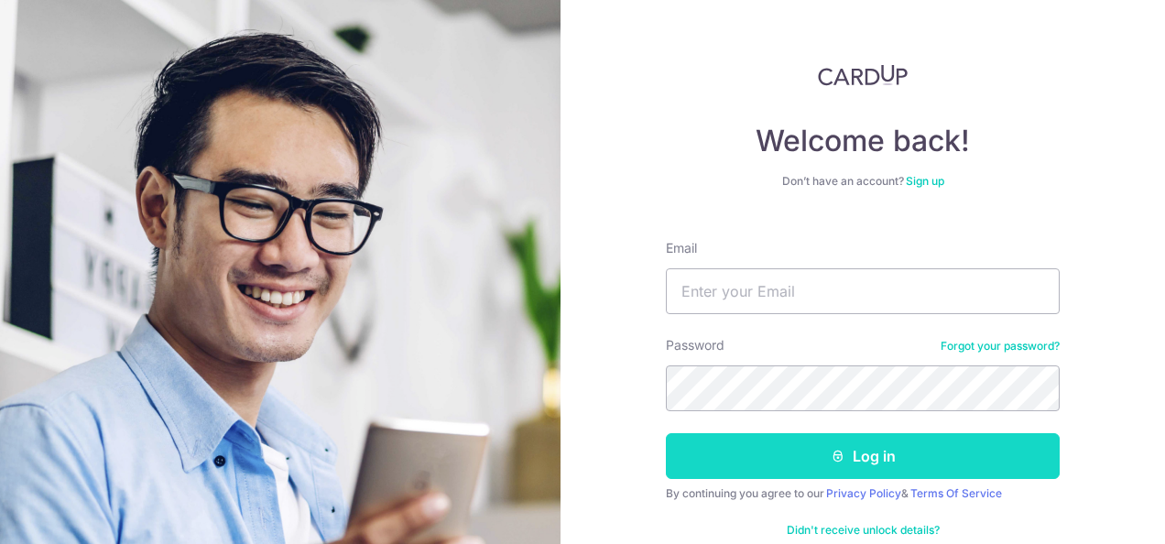  I want to click on label: Email, so click(681, 248).